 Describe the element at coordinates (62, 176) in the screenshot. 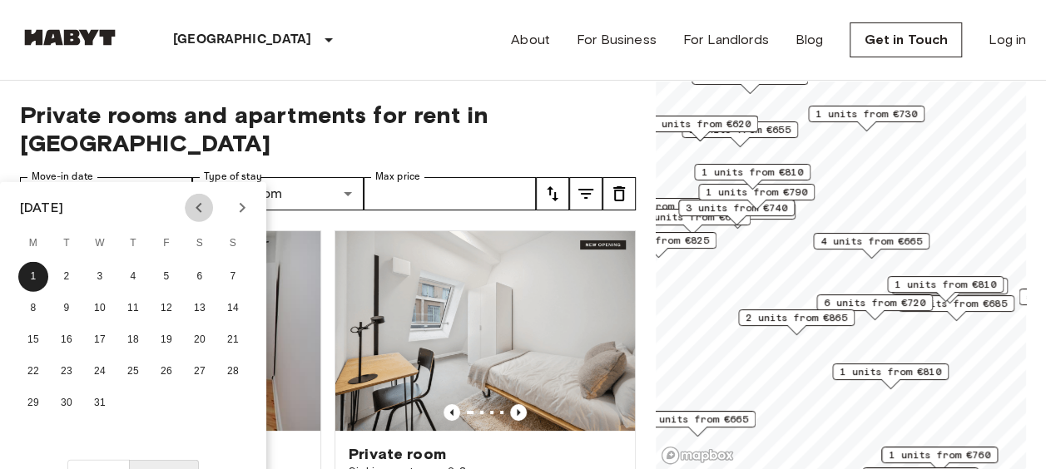

I see `label: Move-in date` at that location.